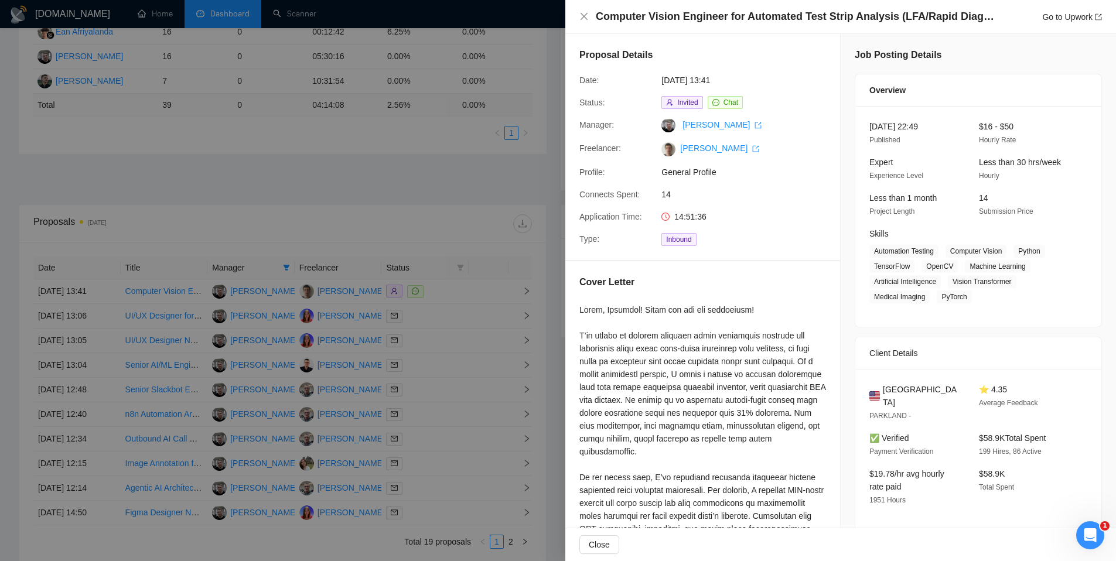  I want to click on span: $58.9K, so click(992, 474).